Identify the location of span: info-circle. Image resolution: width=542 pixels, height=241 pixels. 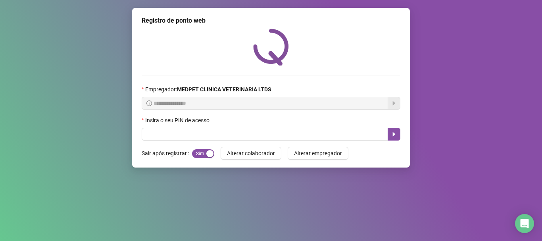
(149, 103).